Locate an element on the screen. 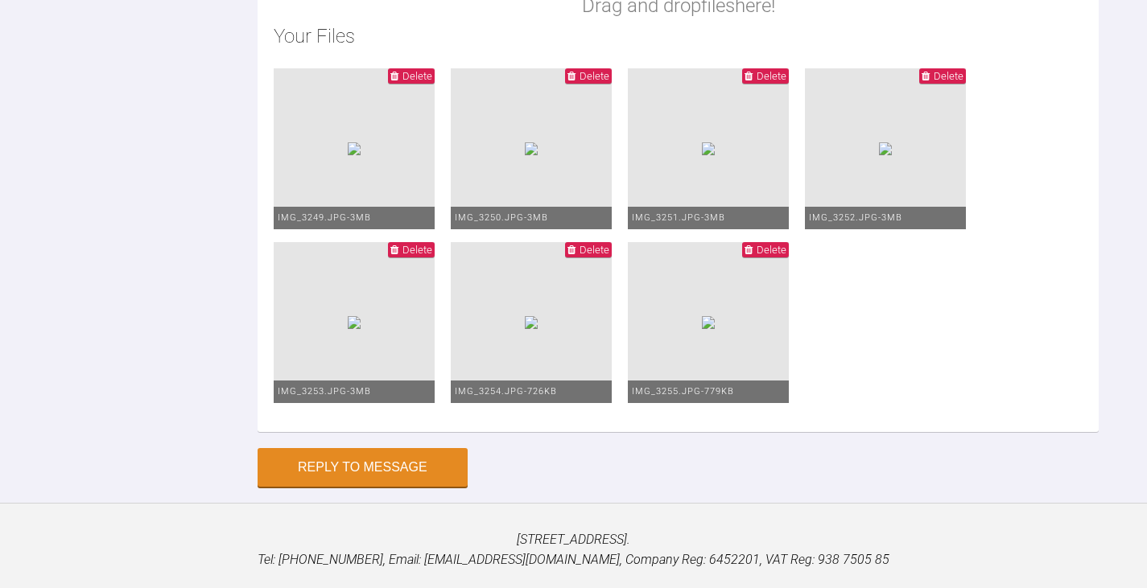 This screenshot has height=588, width=1147. span: IMG_3255.JPG - 779KB is located at coordinates (683, 391).